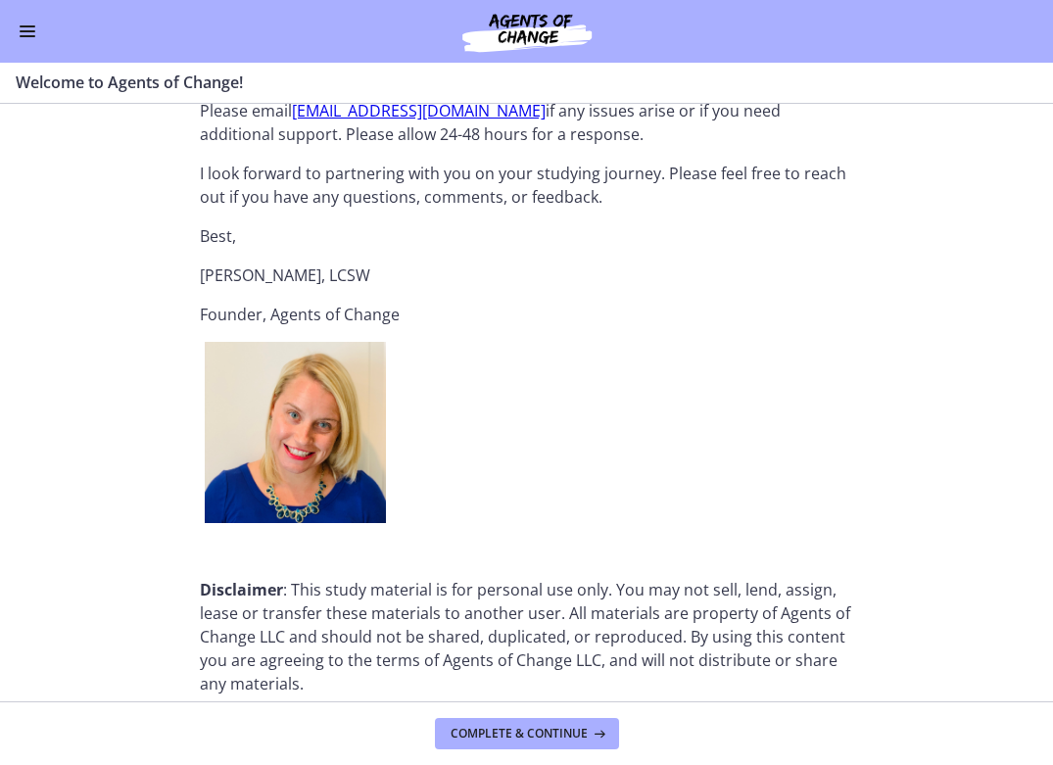 The height and width of the screenshot is (765, 1053). Describe the element at coordinates (527, 636) in the screenshot. I see `p: : This study material is for personal use only. You may not sell, lend, assign, lease or transfer...` at that location.